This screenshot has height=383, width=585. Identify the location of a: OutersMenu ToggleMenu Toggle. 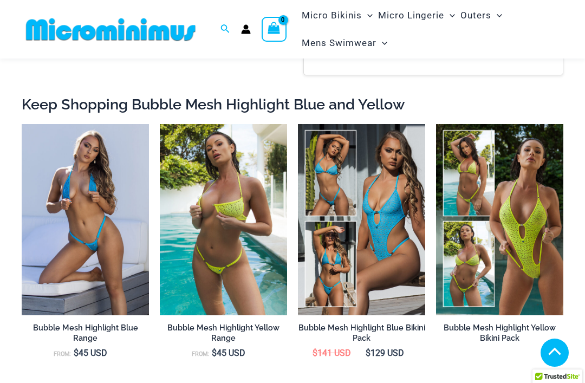
(481, 15).